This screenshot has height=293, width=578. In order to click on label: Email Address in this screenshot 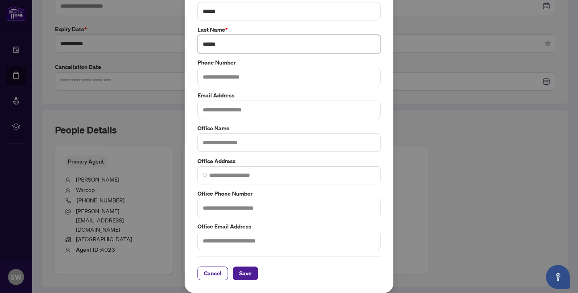, I will do `click(289, 96)`.